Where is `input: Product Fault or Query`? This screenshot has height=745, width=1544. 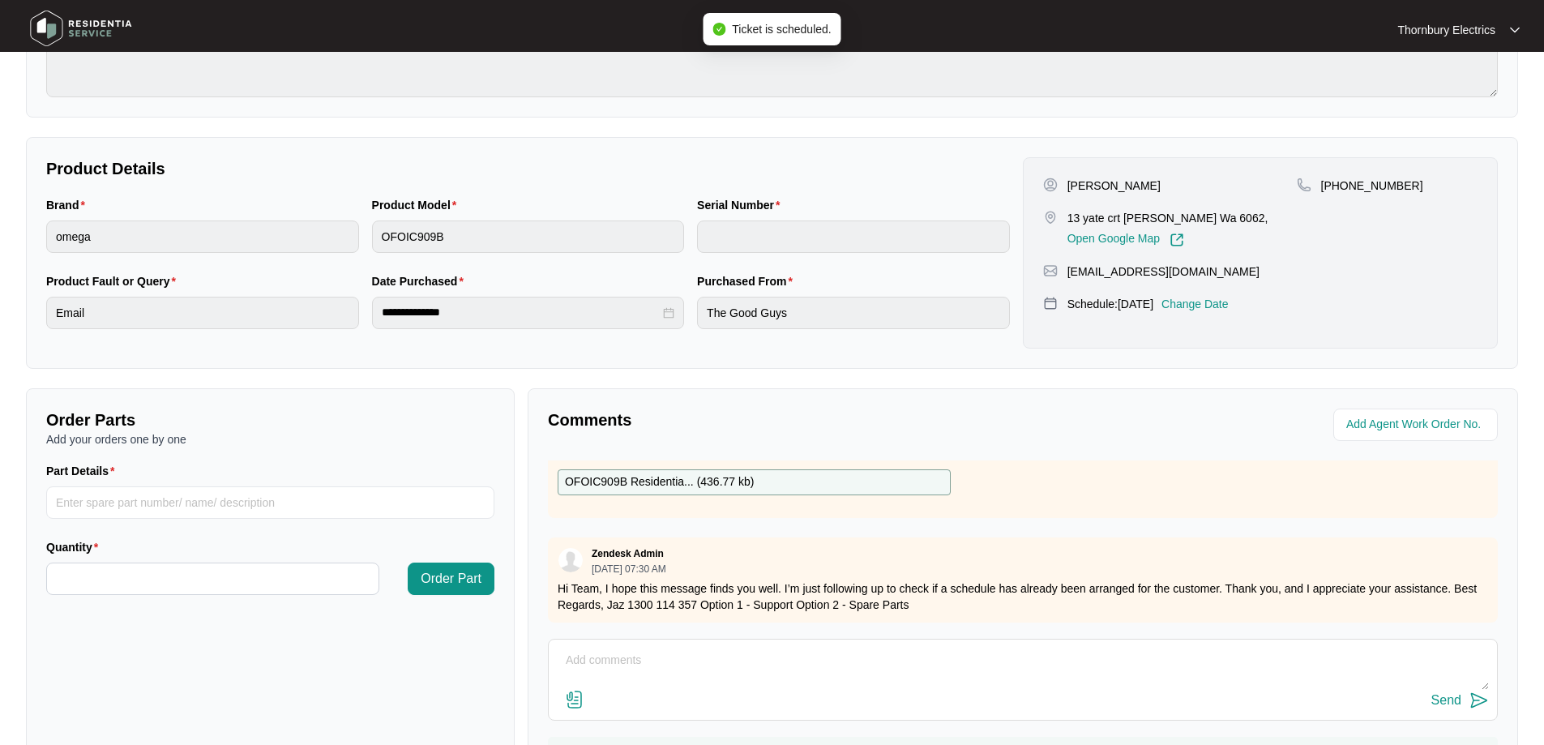 input: Product Fault or Query is located at coordinates (203, 313).